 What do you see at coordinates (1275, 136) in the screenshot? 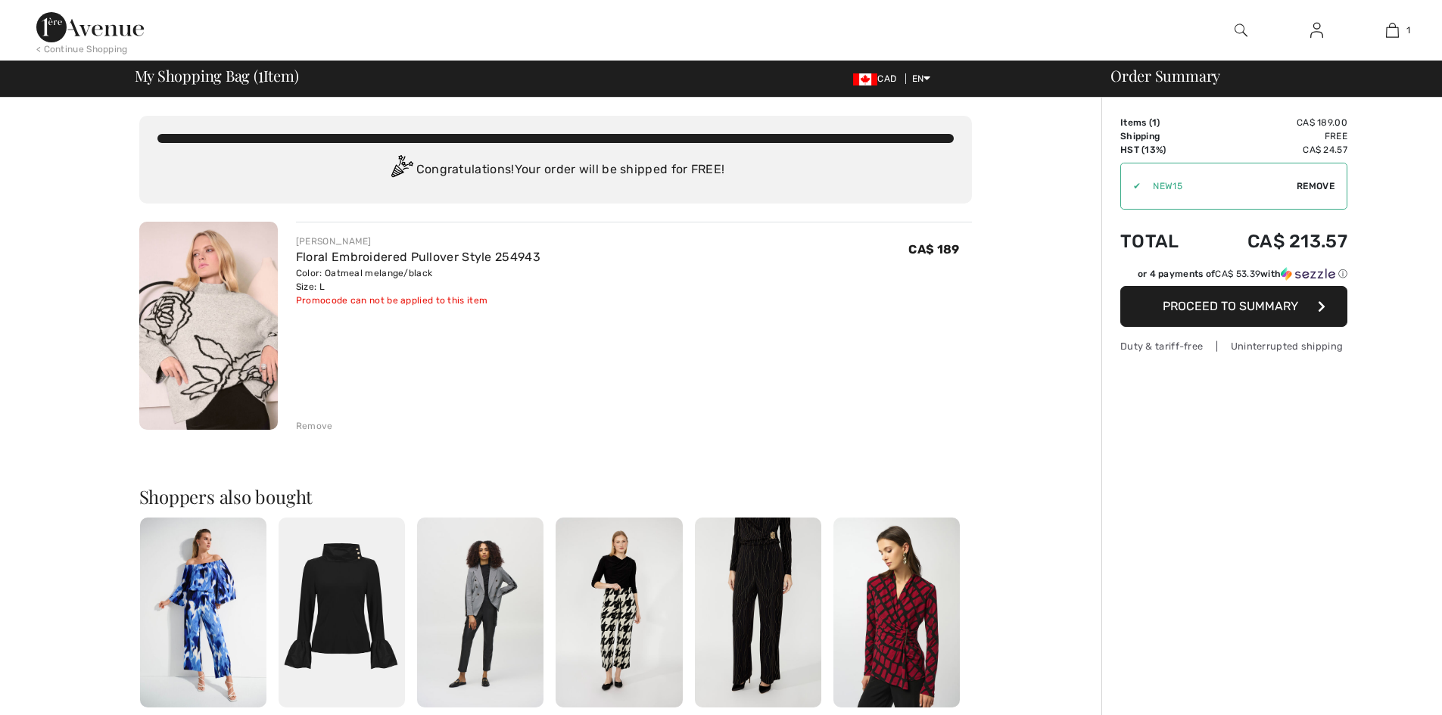
I see `td: Free` at bounding box center [1275, 136].